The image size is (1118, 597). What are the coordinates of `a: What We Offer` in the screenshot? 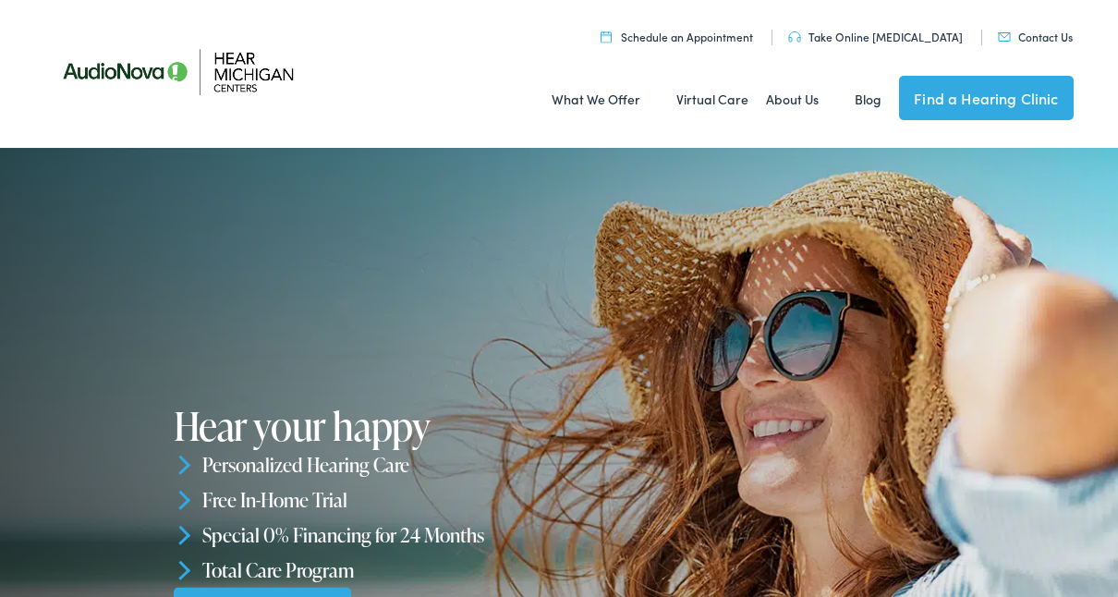 It's located at (605, 100).